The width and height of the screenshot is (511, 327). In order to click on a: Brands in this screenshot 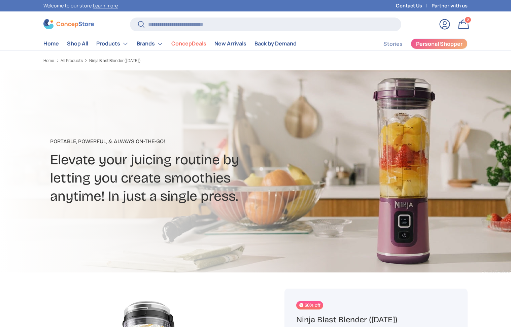, I will do `click(150, 44)`.